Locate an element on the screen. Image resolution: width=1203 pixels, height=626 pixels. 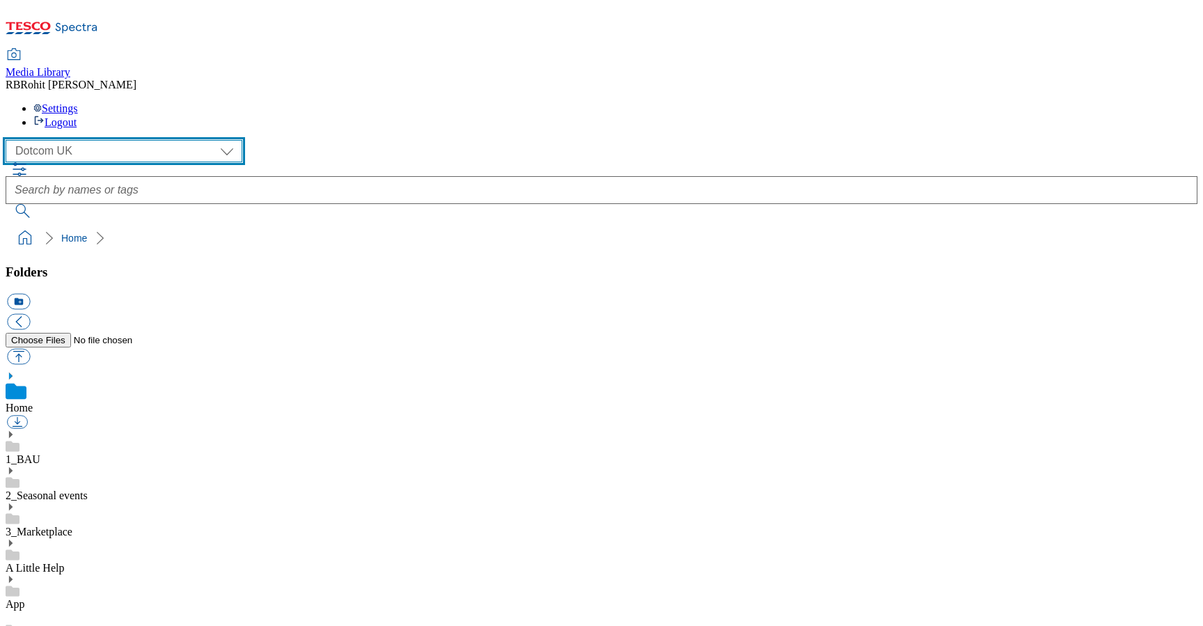
a: 3_Marketplace is located at coordinates (39, 531).